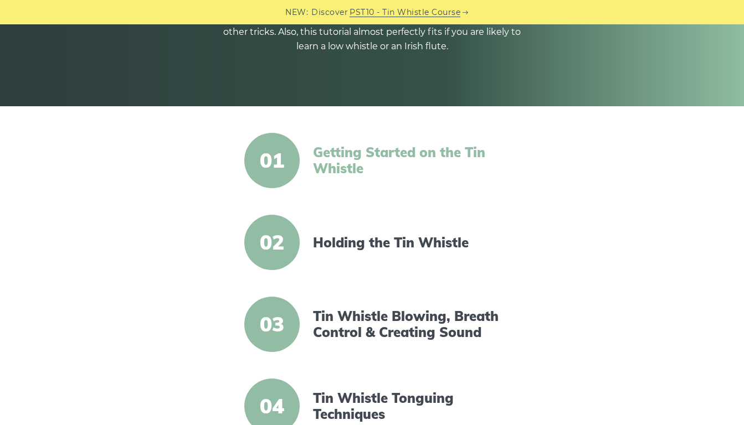  I want to click on span: Discover, so click(330, 12).